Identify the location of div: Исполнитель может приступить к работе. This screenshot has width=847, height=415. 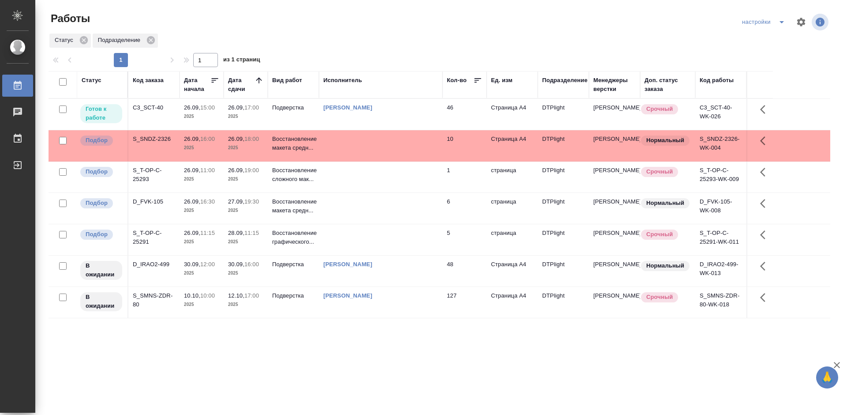
(101, 113).